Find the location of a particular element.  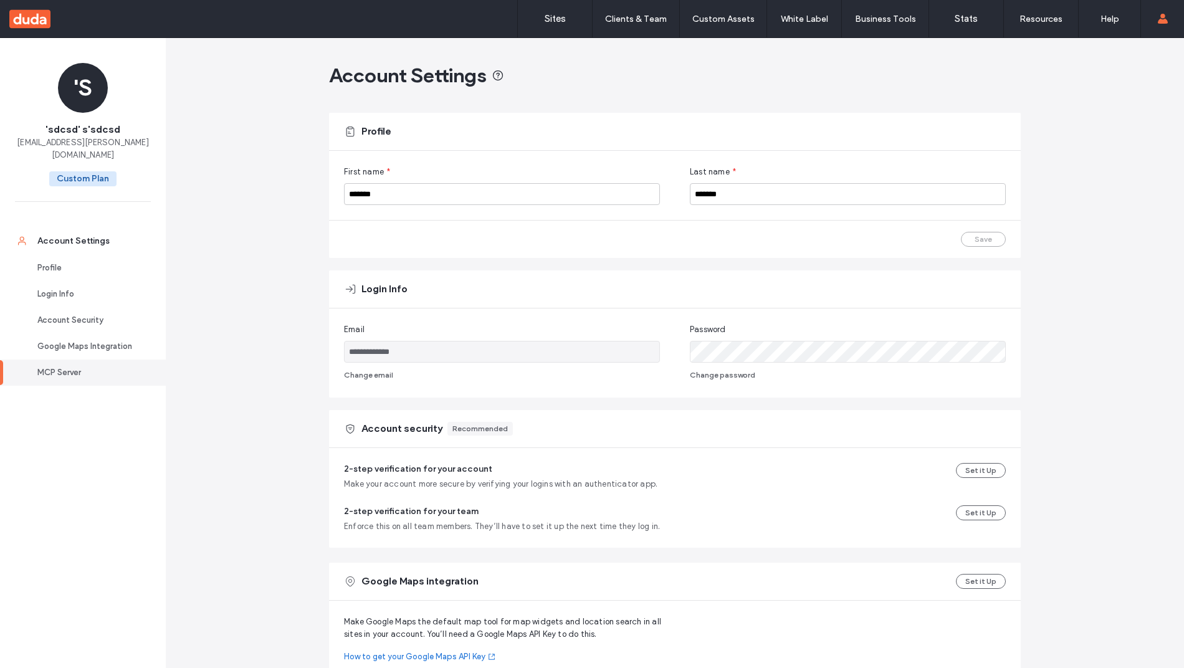

span: 'sdcsd' s'sdcsd is located at coordinates (83, 130).